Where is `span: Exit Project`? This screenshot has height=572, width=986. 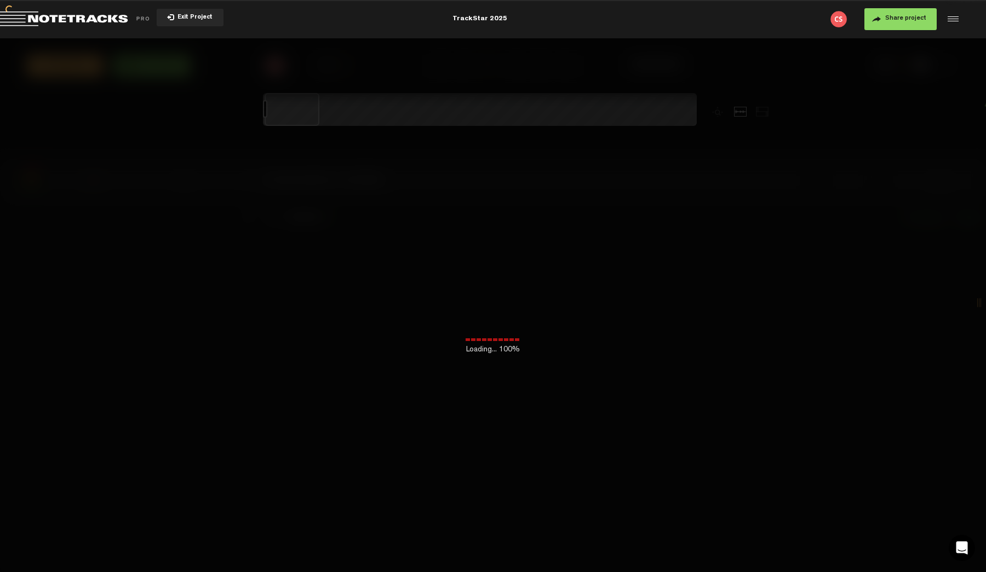
span: Exit Project is located at coordinates (193, 18).